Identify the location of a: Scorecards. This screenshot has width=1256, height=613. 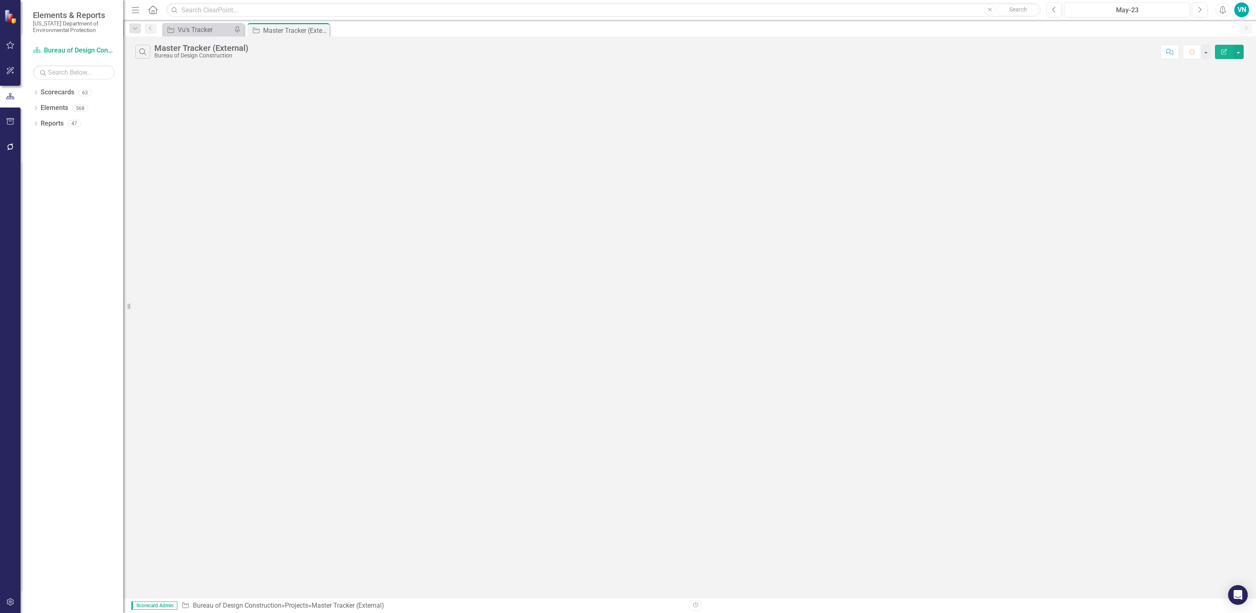
(57, 92).